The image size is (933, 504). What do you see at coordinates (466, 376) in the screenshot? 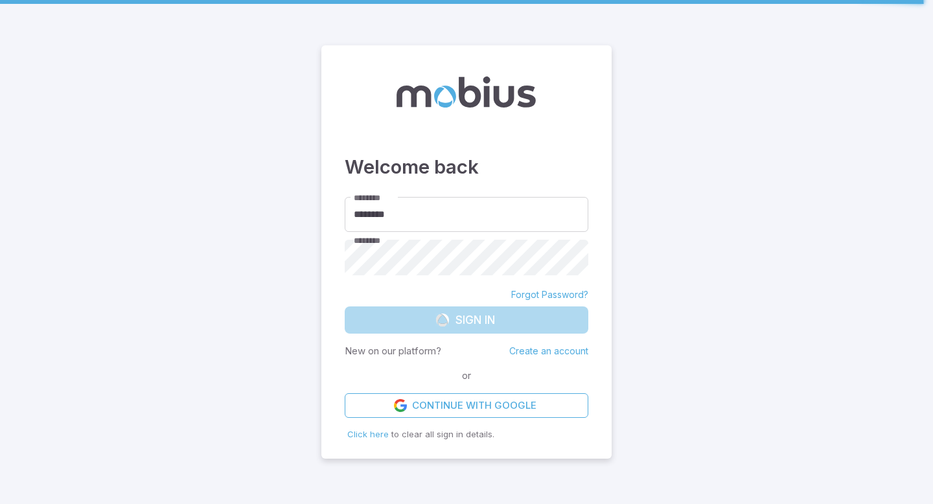
I see `span: or` at bounding box center [466, 376].